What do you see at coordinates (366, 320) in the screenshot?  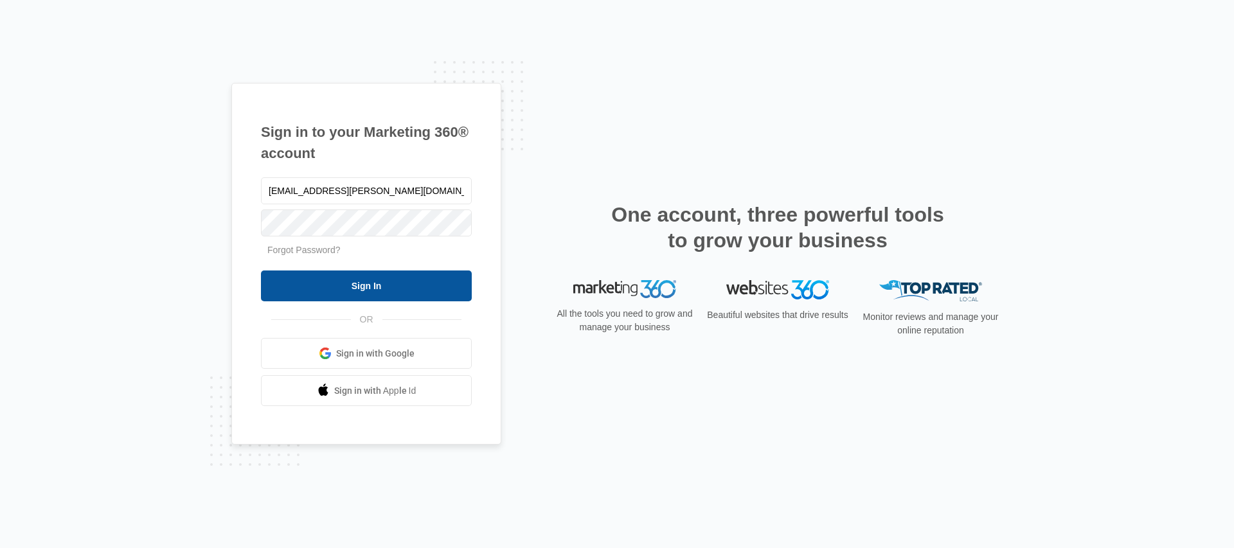 I see `span: OR` at bounding box center [366, 320].